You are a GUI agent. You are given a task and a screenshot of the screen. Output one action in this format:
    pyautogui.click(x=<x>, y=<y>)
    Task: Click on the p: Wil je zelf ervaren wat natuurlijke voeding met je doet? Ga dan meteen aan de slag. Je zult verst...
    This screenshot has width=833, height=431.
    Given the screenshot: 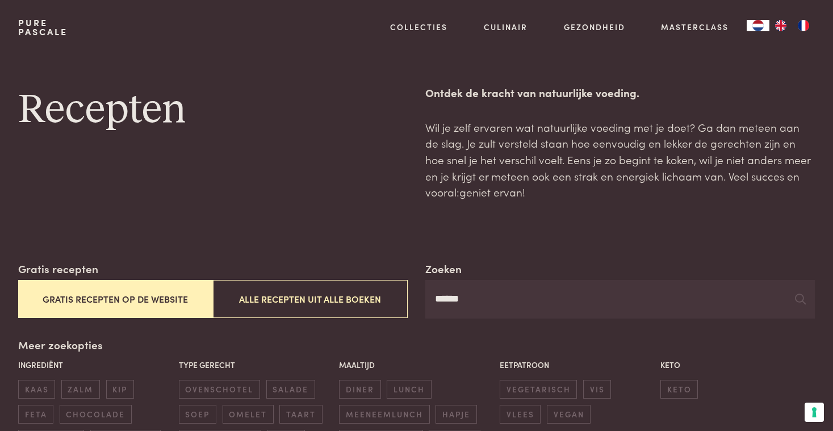 What is the action you would take?
    pyautogui.click(x=620, y=160)
    